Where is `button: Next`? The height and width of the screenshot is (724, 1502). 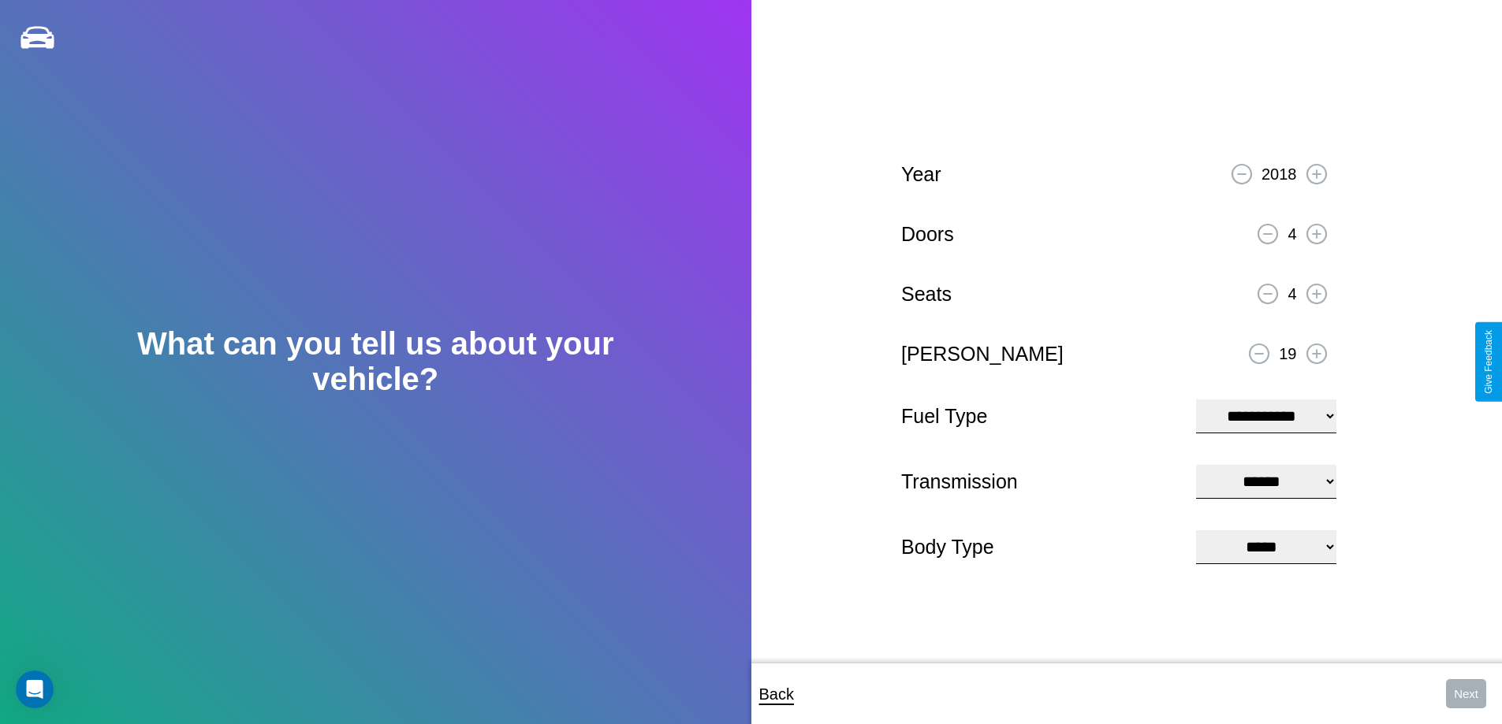 button: Next is located at coordinates (1466, 694).